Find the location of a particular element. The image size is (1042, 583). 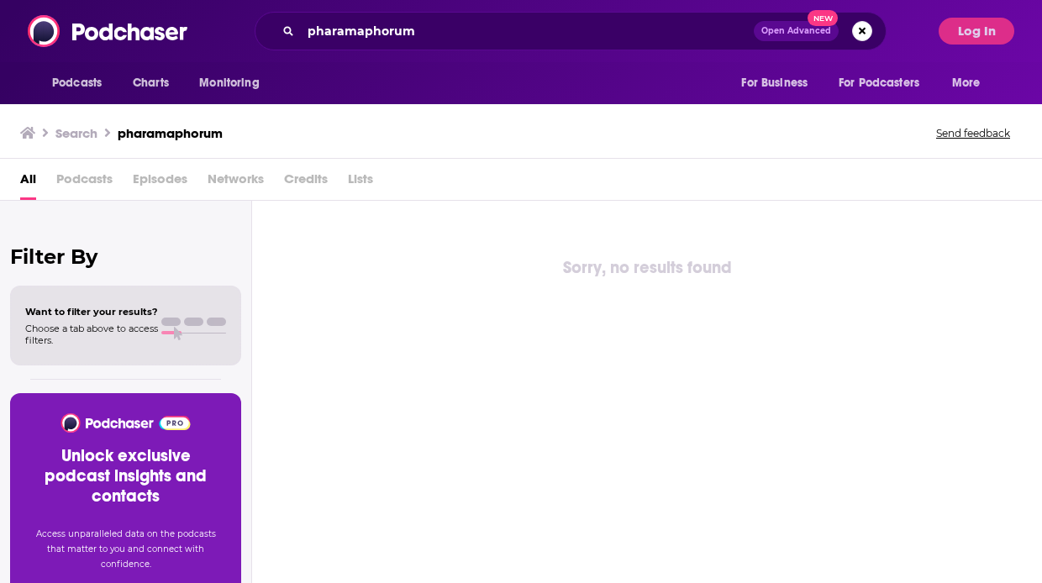

span: Charts is located at coordinates (150, 83).